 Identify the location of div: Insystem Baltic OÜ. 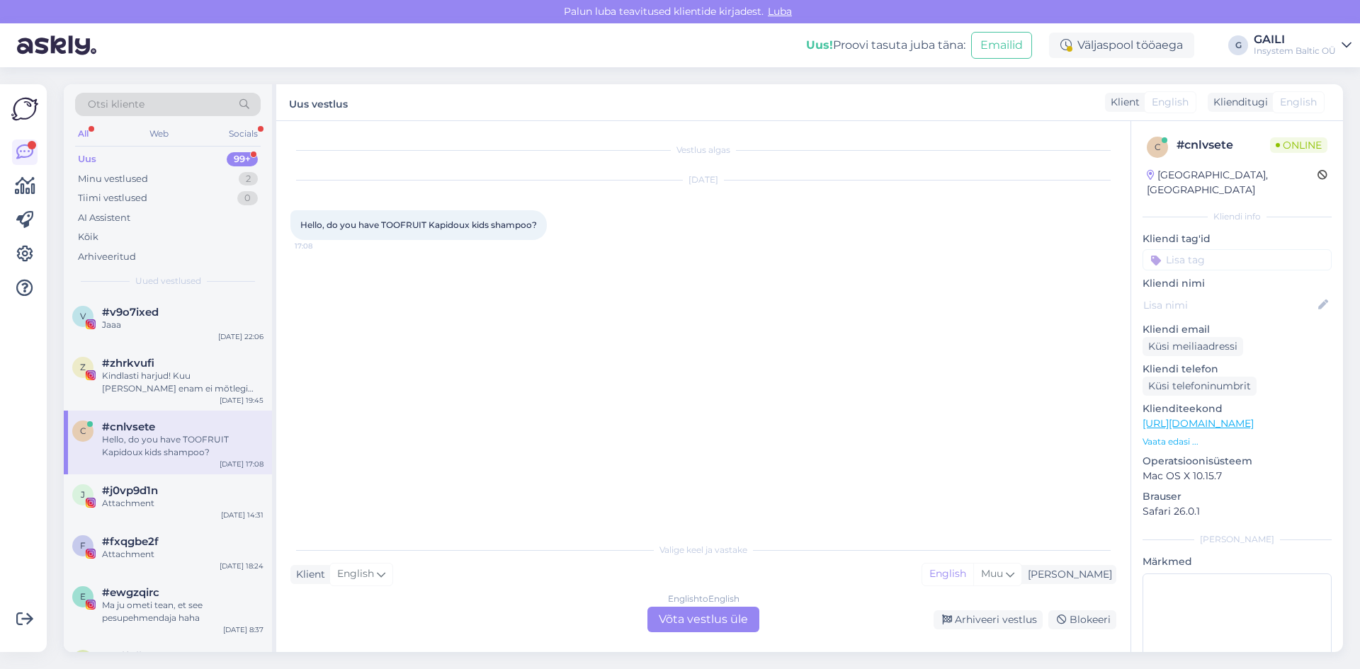
(1294, 51).